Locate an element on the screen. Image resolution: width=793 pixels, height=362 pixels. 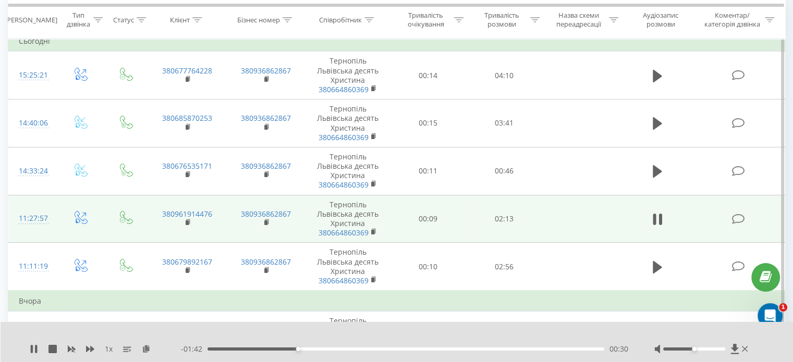
div: 11:11:19 is located at coordinates (32, 266).